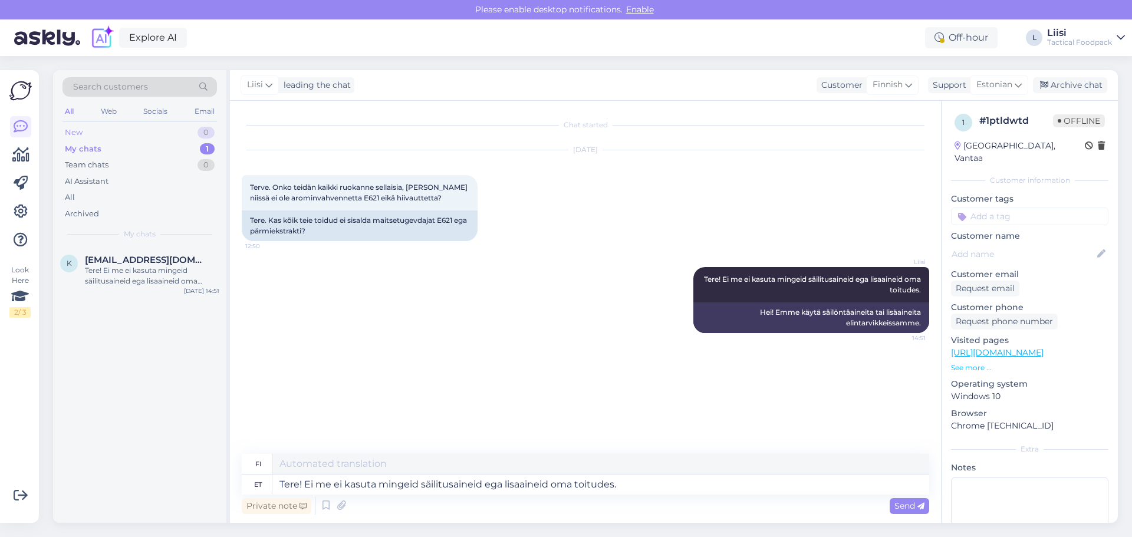 This screenshot has width=1132, height=537. Describe the element at coordinates (1030, 307) in the screenshot. I see `p: Customer phone` at that location.